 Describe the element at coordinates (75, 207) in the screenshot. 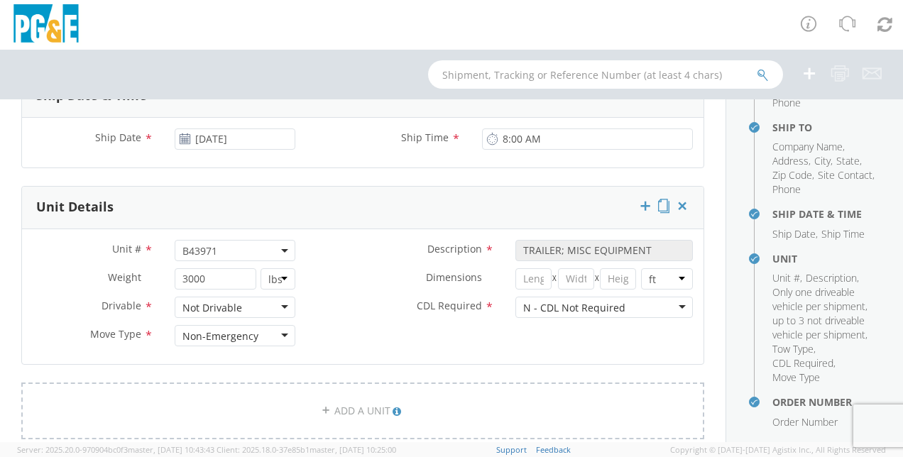

I see `h3: Unit Details` at that location.